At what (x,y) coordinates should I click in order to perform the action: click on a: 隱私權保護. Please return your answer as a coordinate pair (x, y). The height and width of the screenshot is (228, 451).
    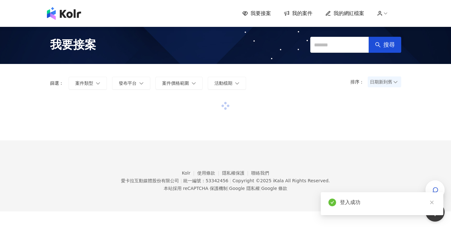
    Looking at the image, I should click on (237, 173).